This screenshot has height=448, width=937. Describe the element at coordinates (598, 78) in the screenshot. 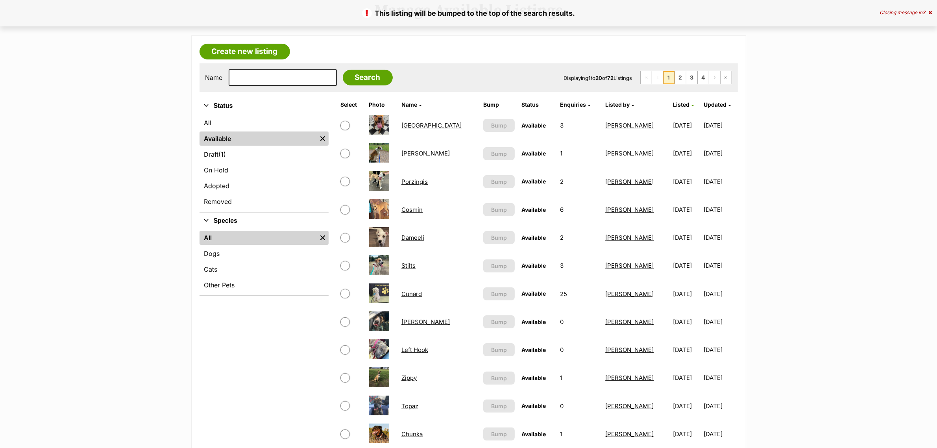

I see `span: Displaying to of Listings` at that location.